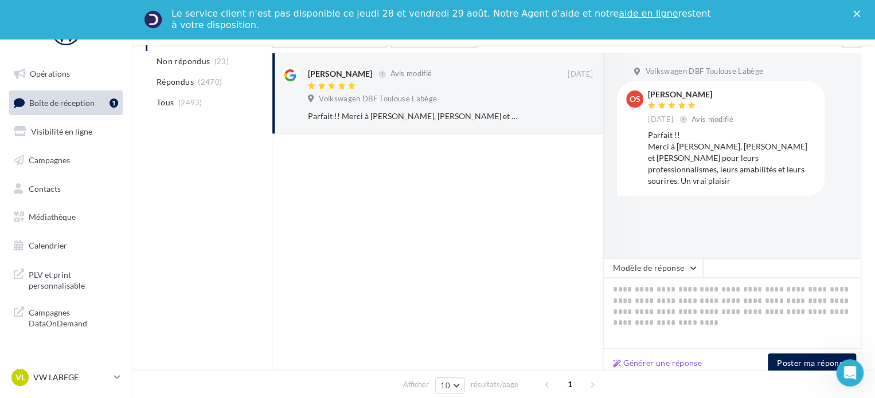  What do you see at coordinates (66, 74) in the screenshot?
I see `a: Opérations` at bounding box center [66, 74].